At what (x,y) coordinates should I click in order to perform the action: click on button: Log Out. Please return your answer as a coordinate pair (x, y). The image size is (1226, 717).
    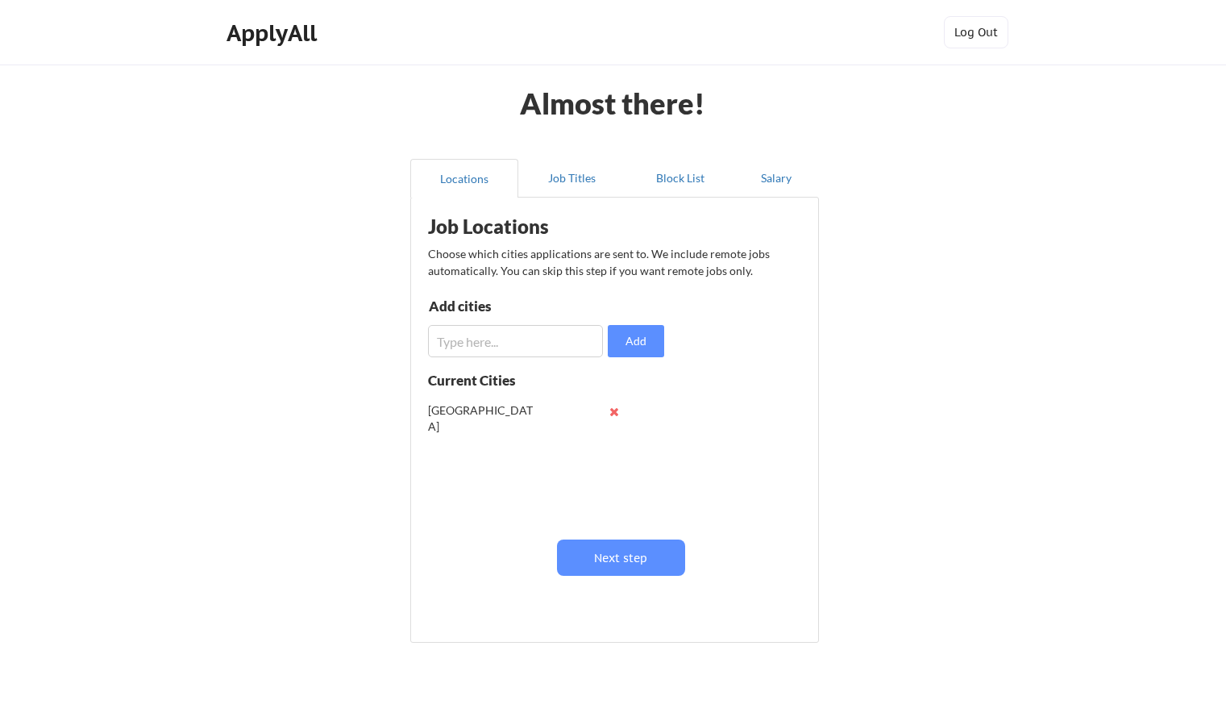
    Looking at the image, I should click on (976, 32).